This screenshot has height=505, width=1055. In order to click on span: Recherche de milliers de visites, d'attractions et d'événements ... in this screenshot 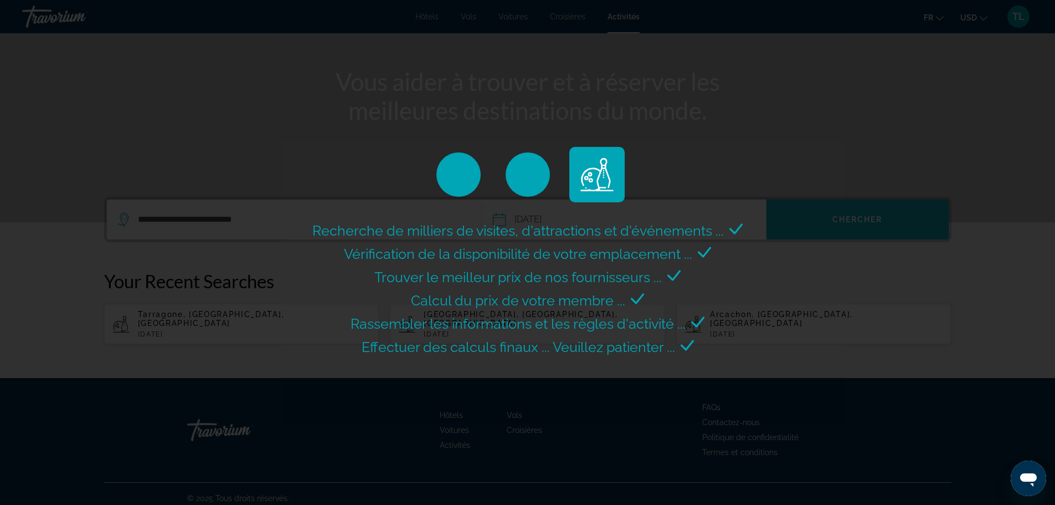, I will do `click(518, 230)`.